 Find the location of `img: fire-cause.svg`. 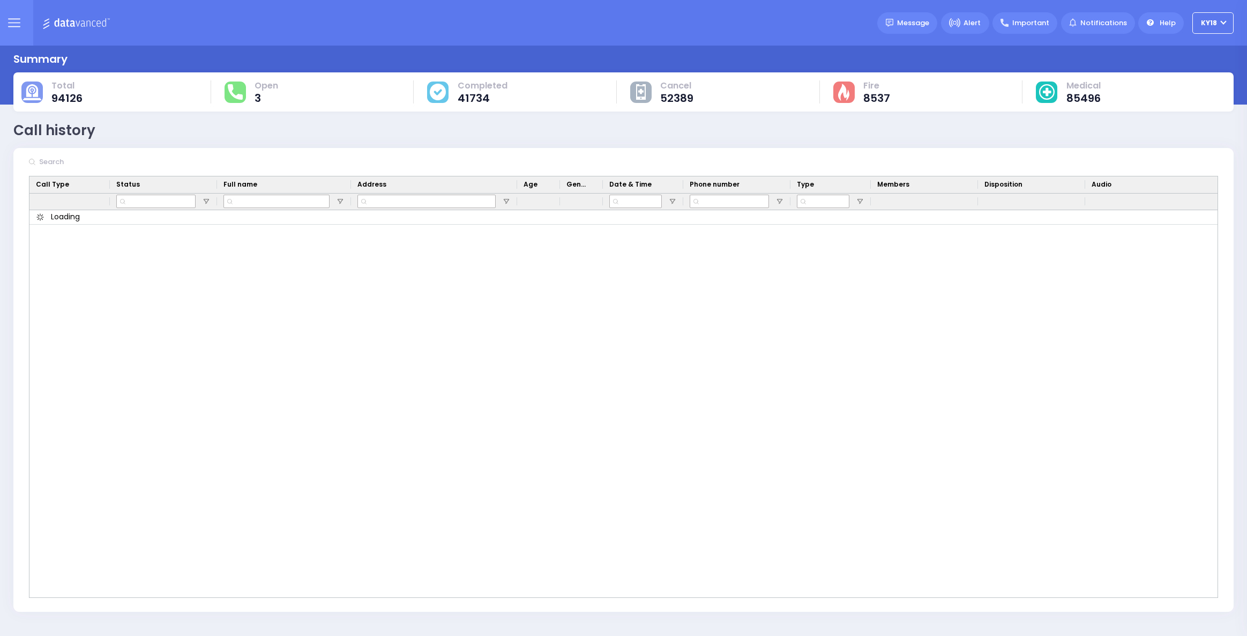

img: fire-cause.svg is located at coordinates (843, 92).